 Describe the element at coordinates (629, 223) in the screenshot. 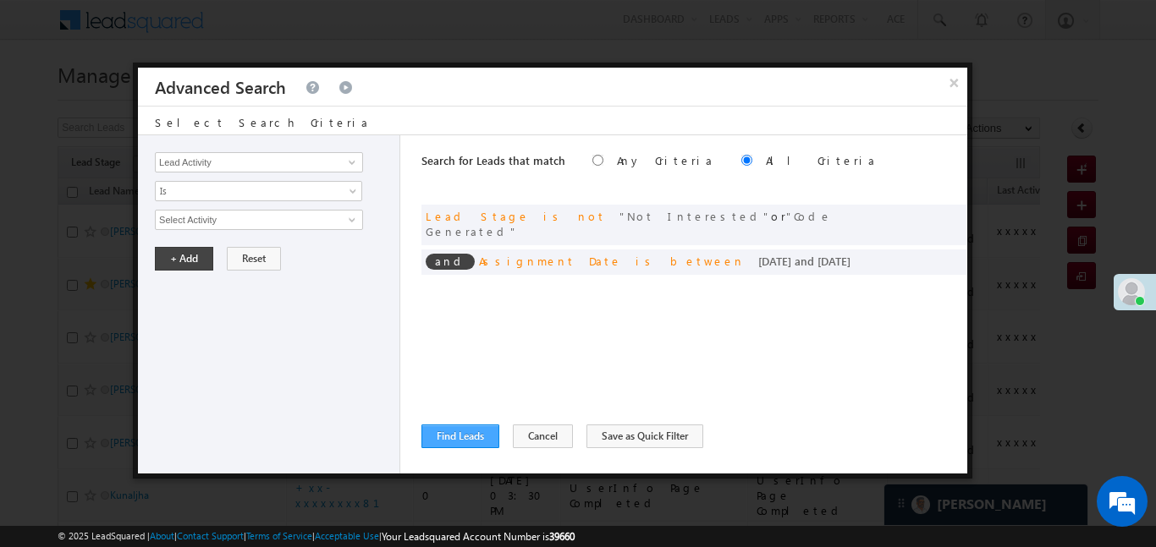

I see `span: or` at that location.